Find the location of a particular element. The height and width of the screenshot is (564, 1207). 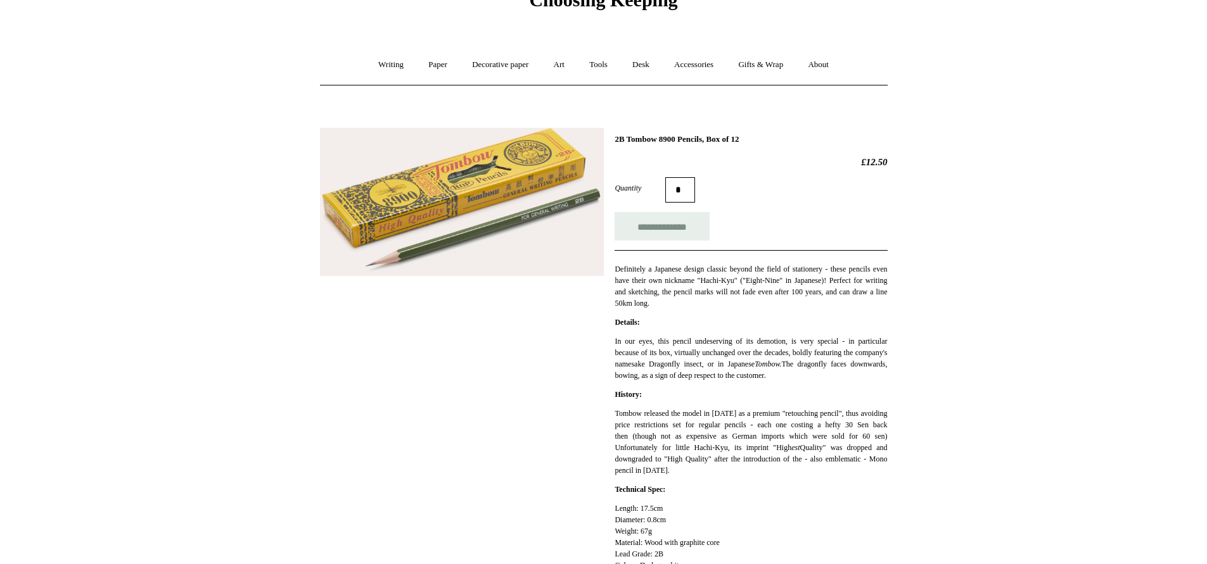

h2: £12.50 is located at coordinates (751, 162).